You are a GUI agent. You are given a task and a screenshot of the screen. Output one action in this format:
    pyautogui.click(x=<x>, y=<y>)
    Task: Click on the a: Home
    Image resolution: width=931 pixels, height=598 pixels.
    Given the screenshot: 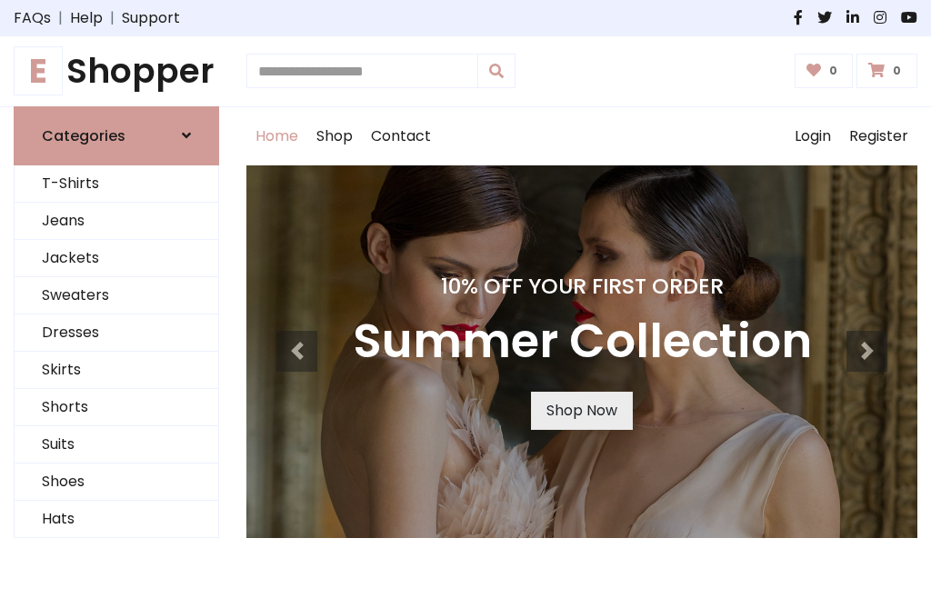 What is the action you would take?
    pyautogui.click(x=276, y=136)
    